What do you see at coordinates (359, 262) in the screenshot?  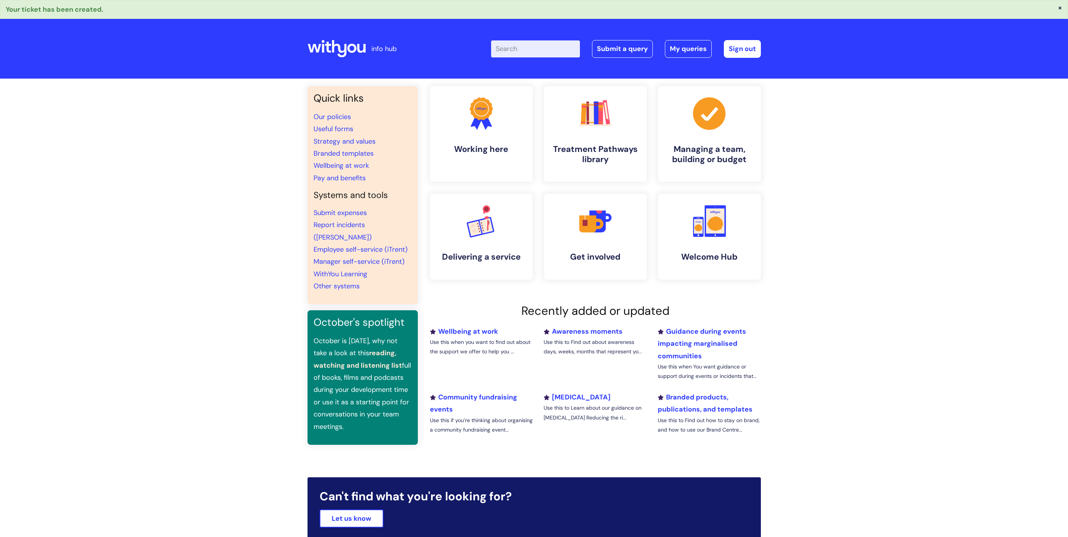 I see `a: Manager self-service (iTrent)` at bounding box center [359, 262].